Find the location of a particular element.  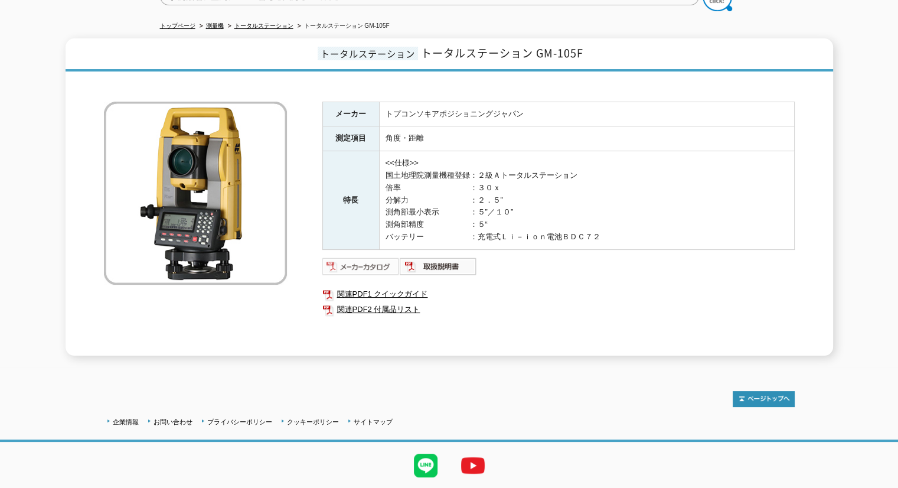

span: トータルステーション is located at coordinates (368, 53).